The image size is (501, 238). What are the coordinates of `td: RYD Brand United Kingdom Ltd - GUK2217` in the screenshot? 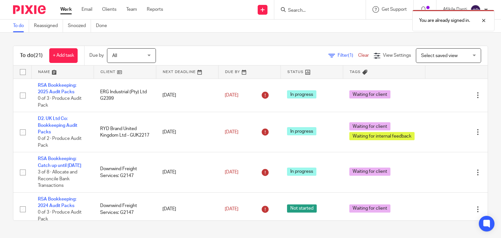 It's located at (125, 132).